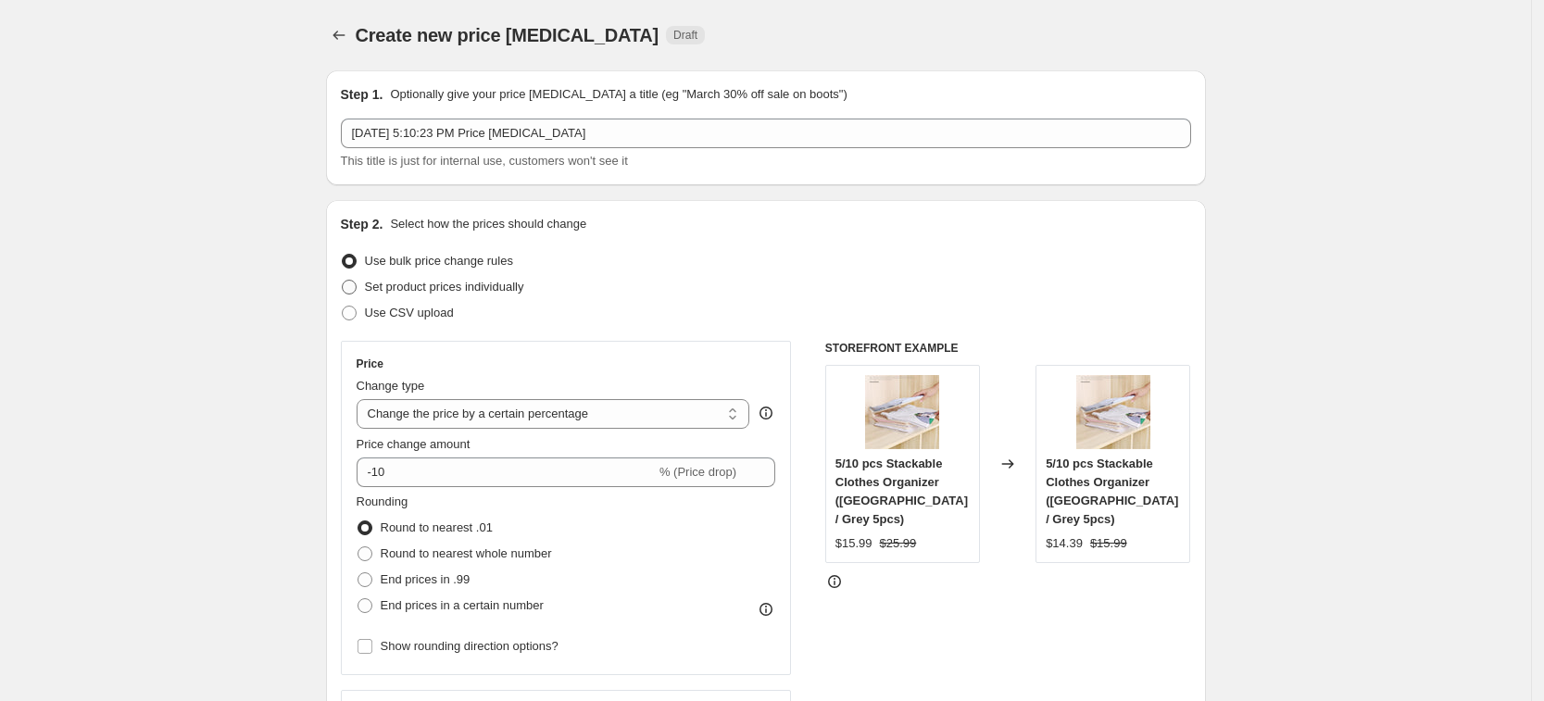  I want to click on h3: Price, so click(370, 364).